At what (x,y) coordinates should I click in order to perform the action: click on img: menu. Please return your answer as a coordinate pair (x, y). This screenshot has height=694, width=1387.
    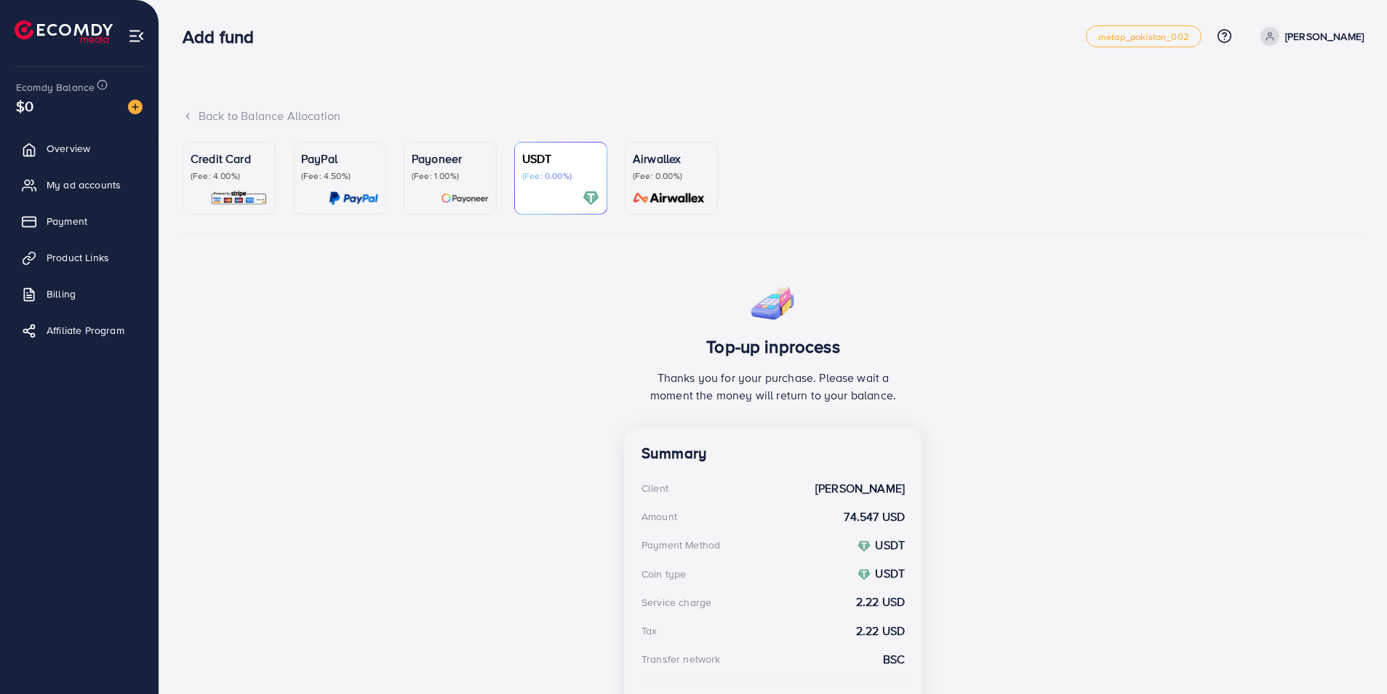
    Looking at the image, I should click on (136, 36).